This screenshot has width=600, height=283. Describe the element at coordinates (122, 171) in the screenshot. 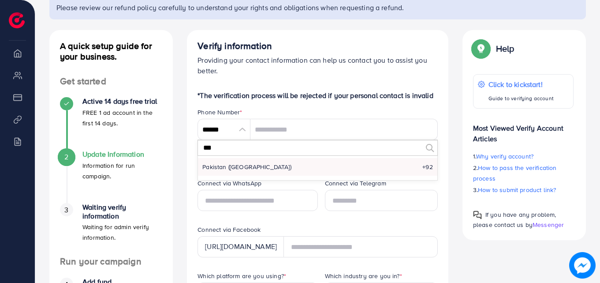

I see `p: Information for run campaign.` at that location.